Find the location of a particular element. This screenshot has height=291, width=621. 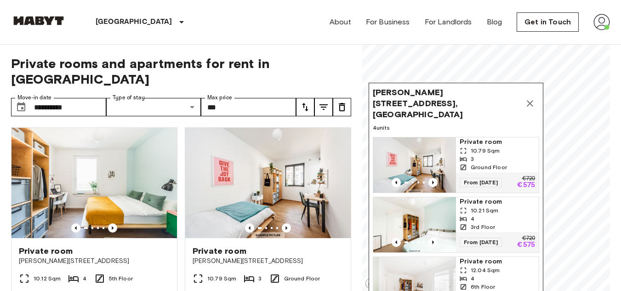

a: Marketing picture of unit DE-01-09-044-01QPrevious imagePrevious imagePrivate room10.79 Sqm3Groun... is located at coordinates (456, 165).